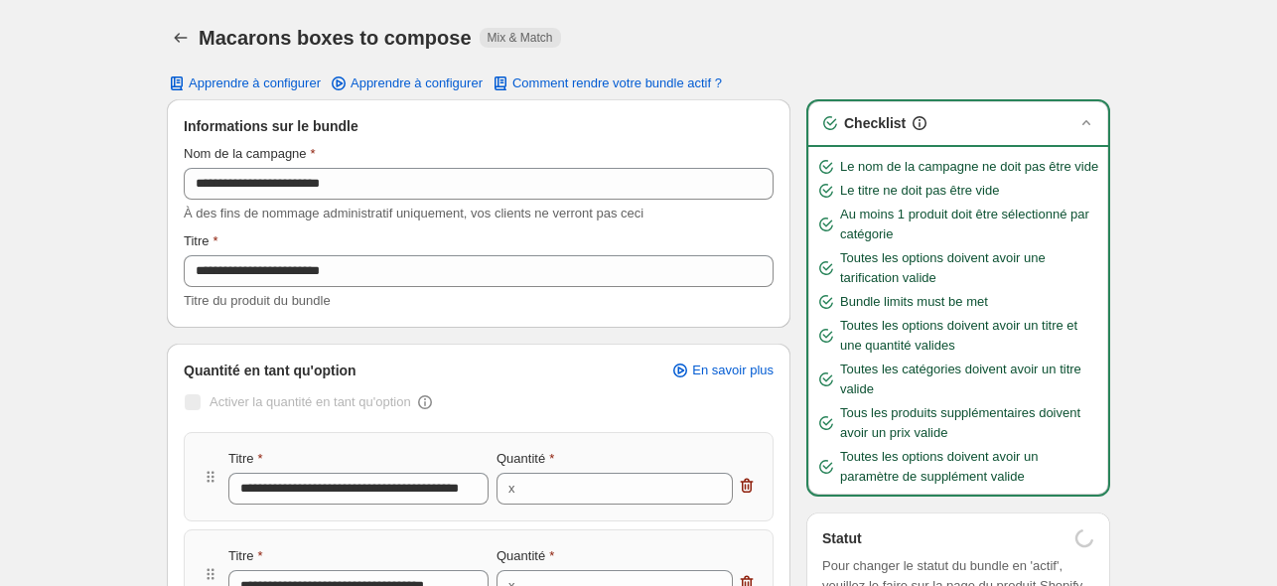 The image size is (1277, 586). What do you see at coordinates (733, 370) in the screenshot?
I see `span: En savoir plus` at bounding box center [733, 370].